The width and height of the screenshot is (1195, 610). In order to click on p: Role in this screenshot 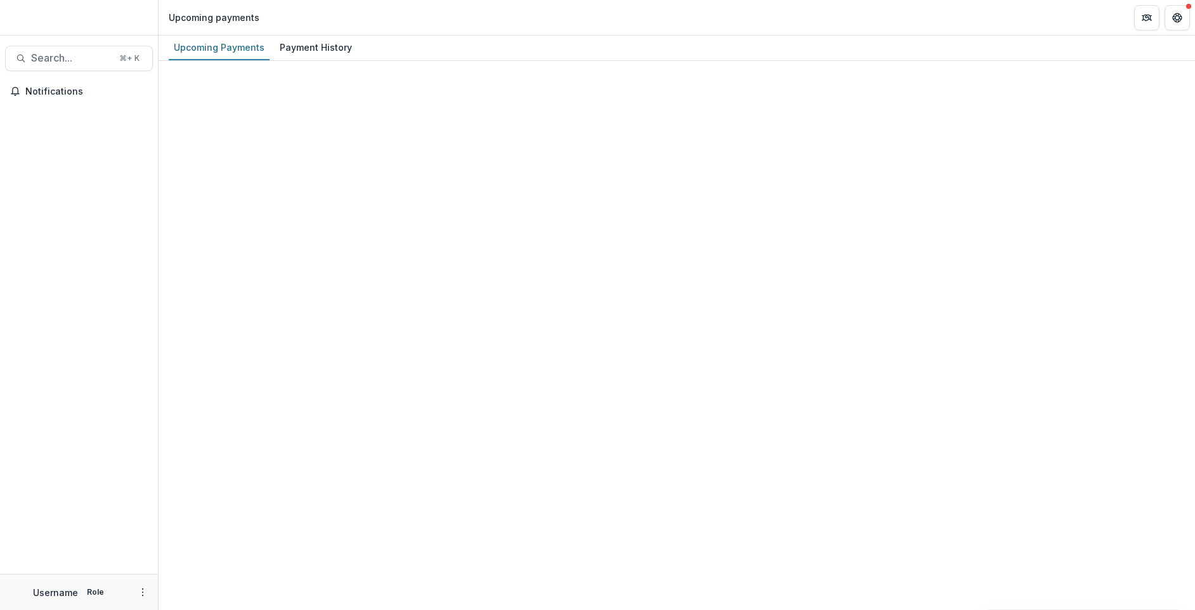, I will do `click(95, 592)`.